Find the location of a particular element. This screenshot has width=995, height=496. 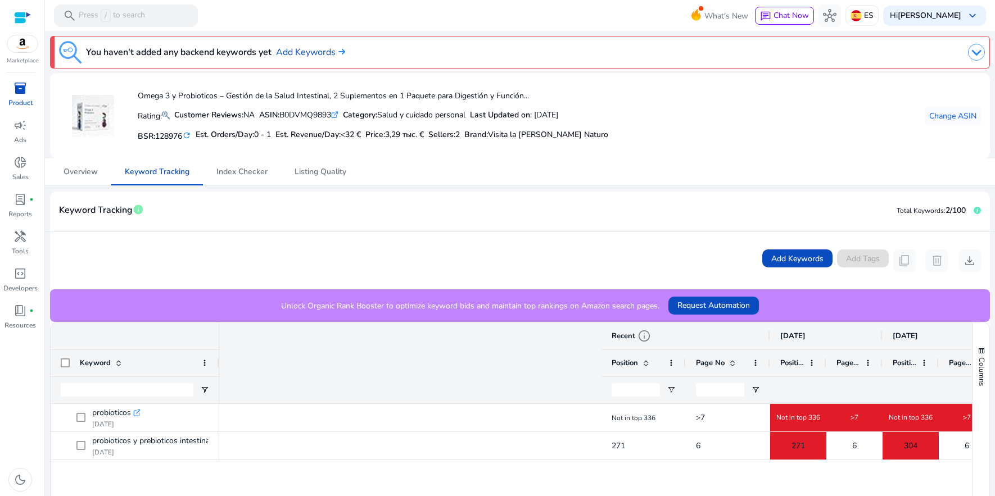

span: campaign is located at coordinates (20, 125).